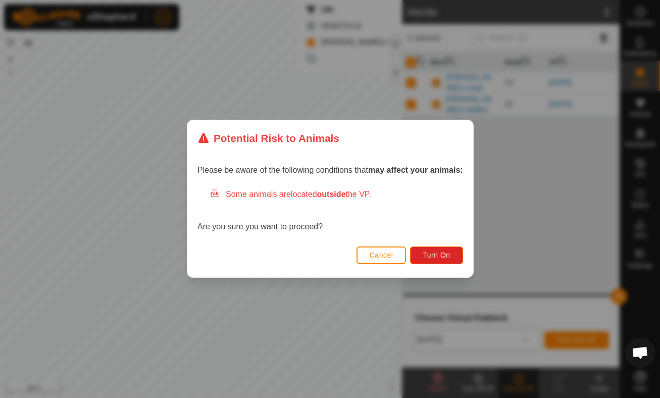  I want to click on span: located the VP., so click(331, 194).